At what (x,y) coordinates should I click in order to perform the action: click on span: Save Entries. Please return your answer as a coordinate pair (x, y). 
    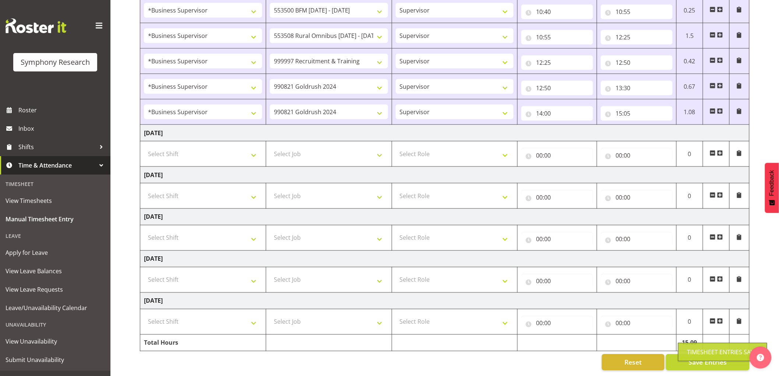
    Looking at the image, I should click on (708, 362).